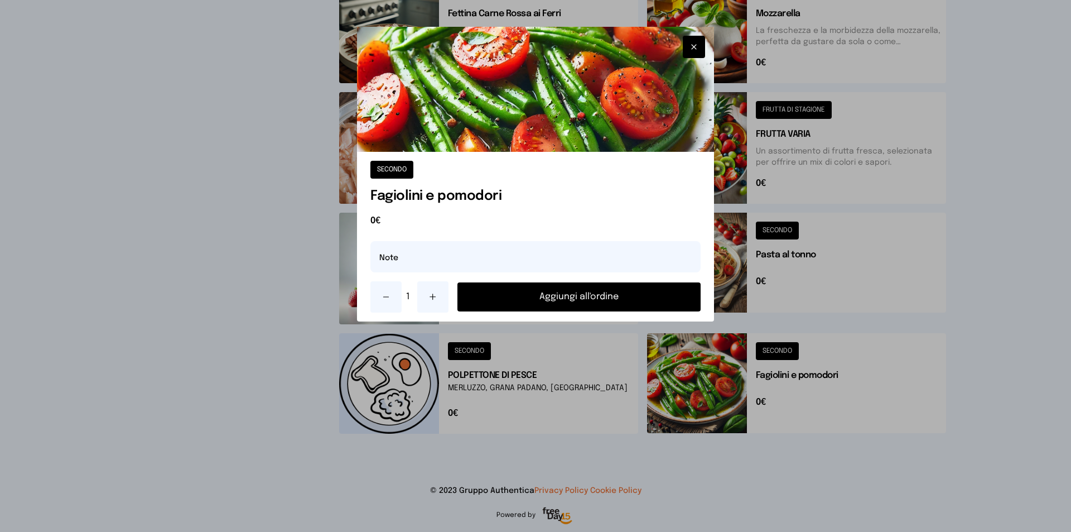 Image resolution: width=1071 pixels, height=532 pixels. Describe the element at coordinates (536, 221) in the screenshot. I see `span: 0€` at that location.